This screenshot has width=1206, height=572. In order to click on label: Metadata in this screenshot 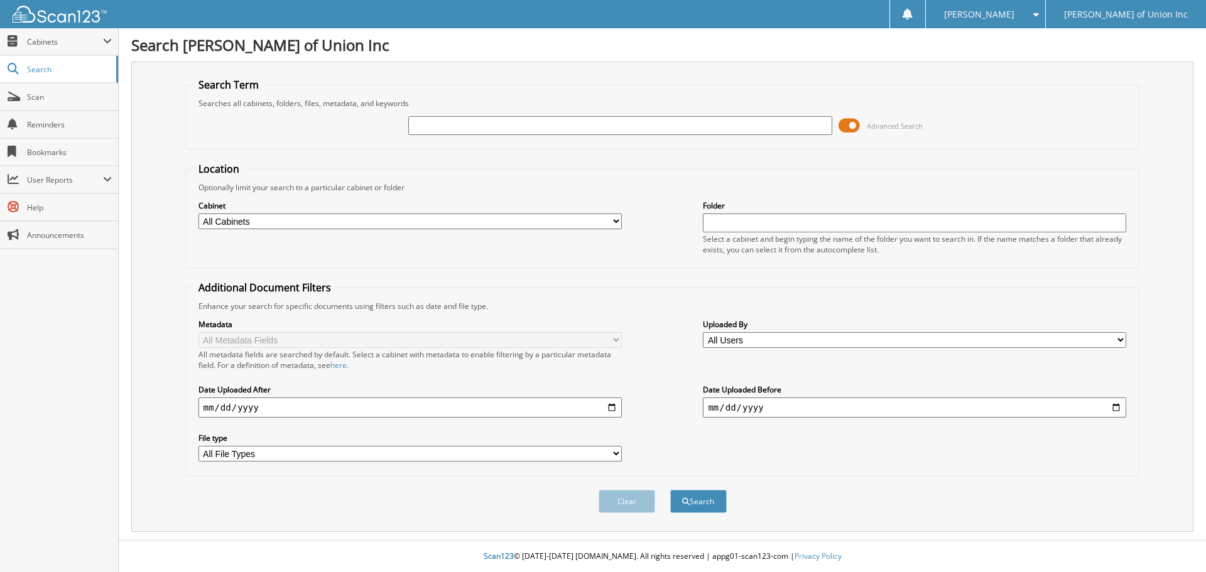, I will do `click(410, 324)`.